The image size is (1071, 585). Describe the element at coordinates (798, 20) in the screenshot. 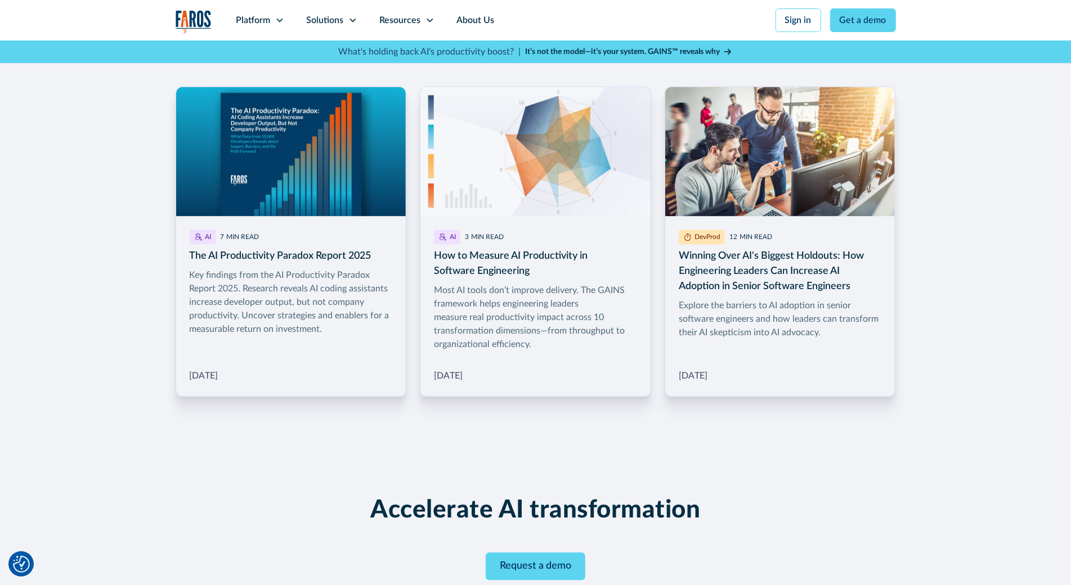

I see `a: Sign in` at that location.